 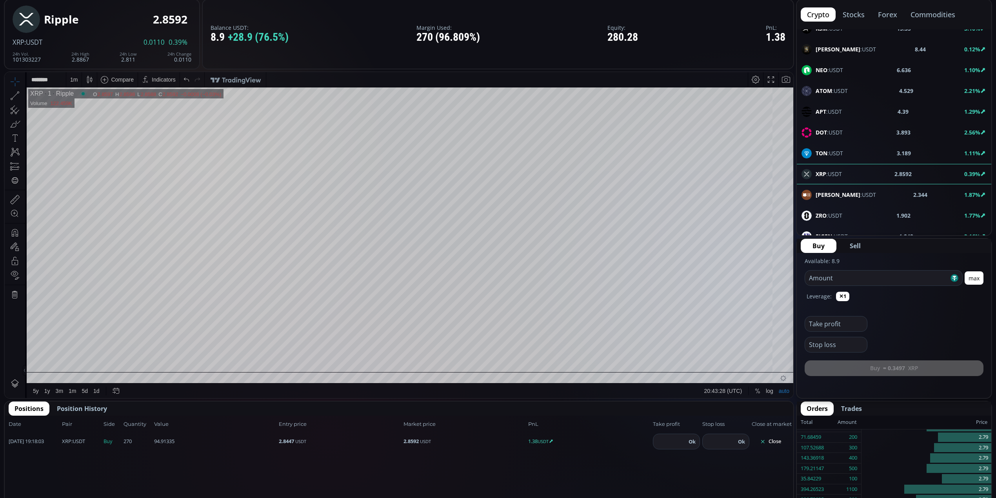 What do you see at coordinates (851, 408) in the screenshot?
I see `button: Trades` at bounding box center [851, 408].